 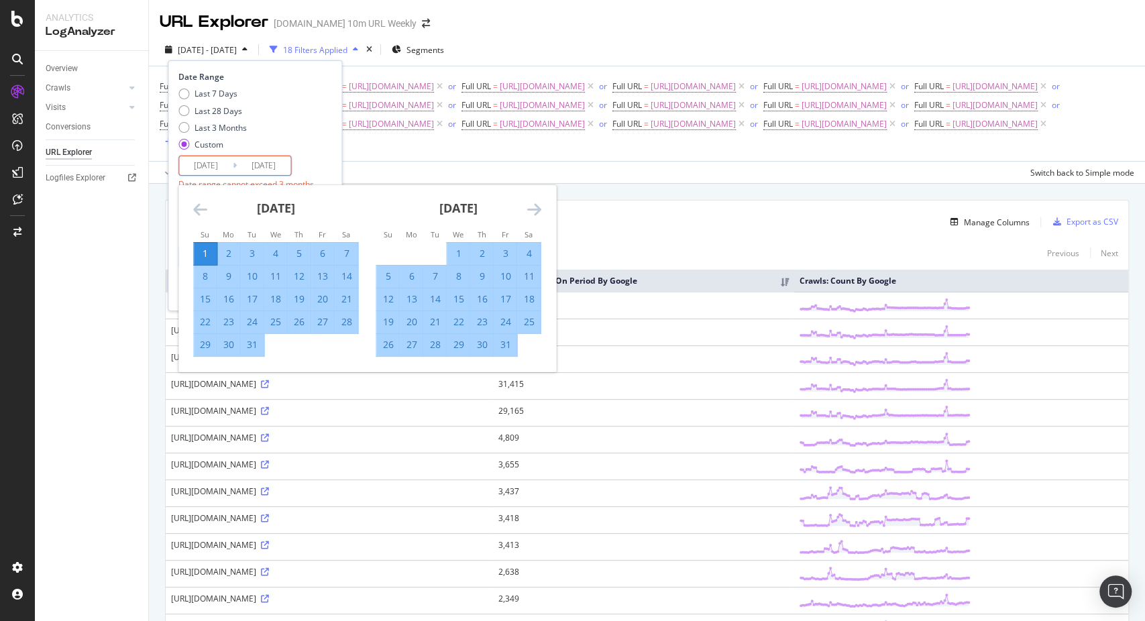 I want to click on input: Start Date, so click(x=206, y=166).